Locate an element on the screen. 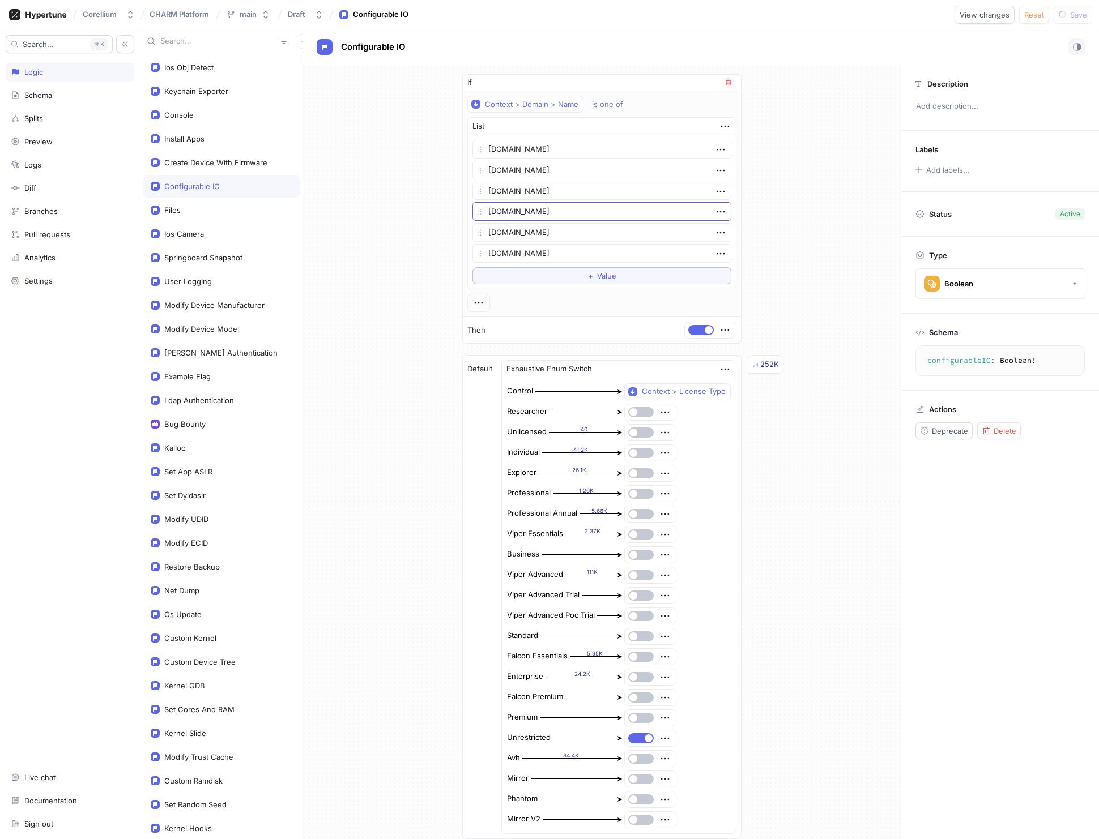 This screenshot has height=839, width=1099. div: K is located at coordinates (99, 44).